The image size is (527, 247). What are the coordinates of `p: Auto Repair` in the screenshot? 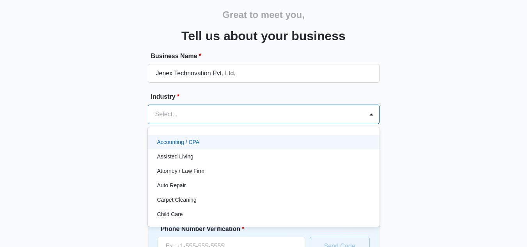 It's located at (172, 185).